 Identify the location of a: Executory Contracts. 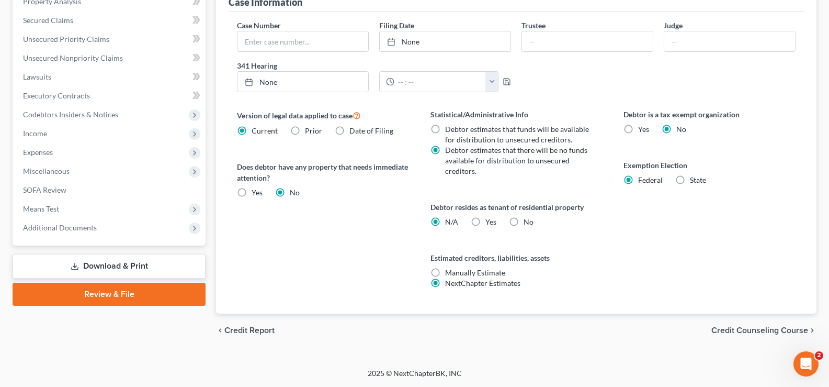
(110, 96).